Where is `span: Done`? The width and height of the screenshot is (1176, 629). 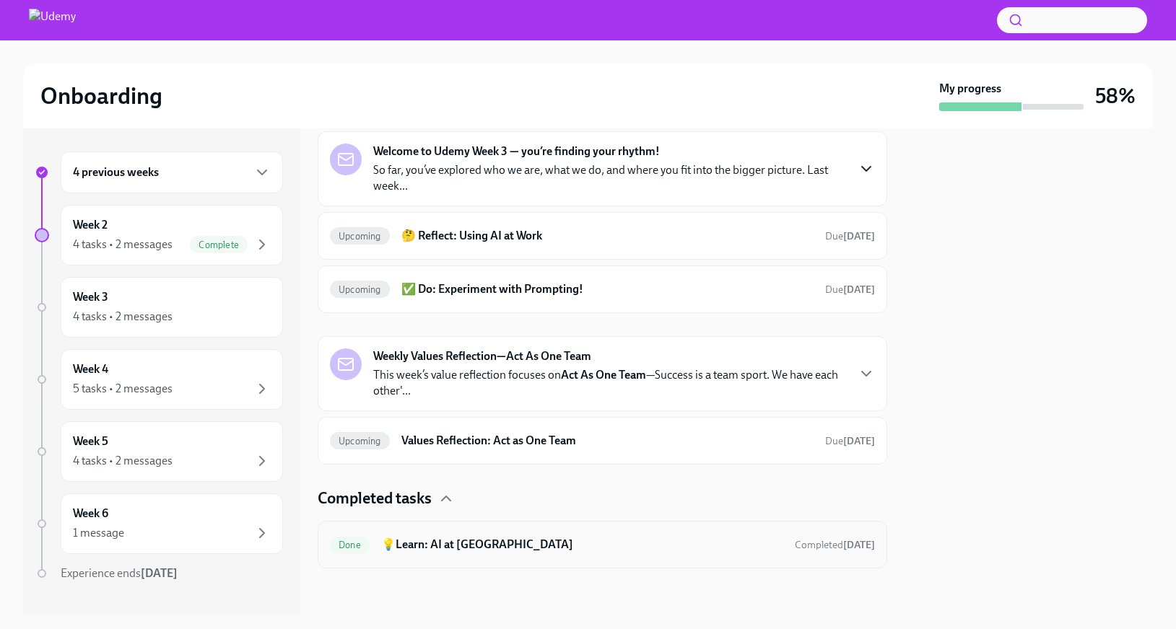
span: Done is located at coordinates (349, 545).